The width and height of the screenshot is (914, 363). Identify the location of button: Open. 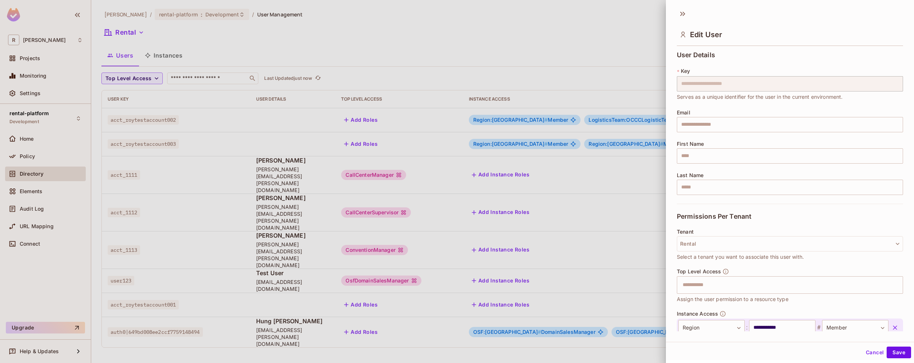
(900, 285).